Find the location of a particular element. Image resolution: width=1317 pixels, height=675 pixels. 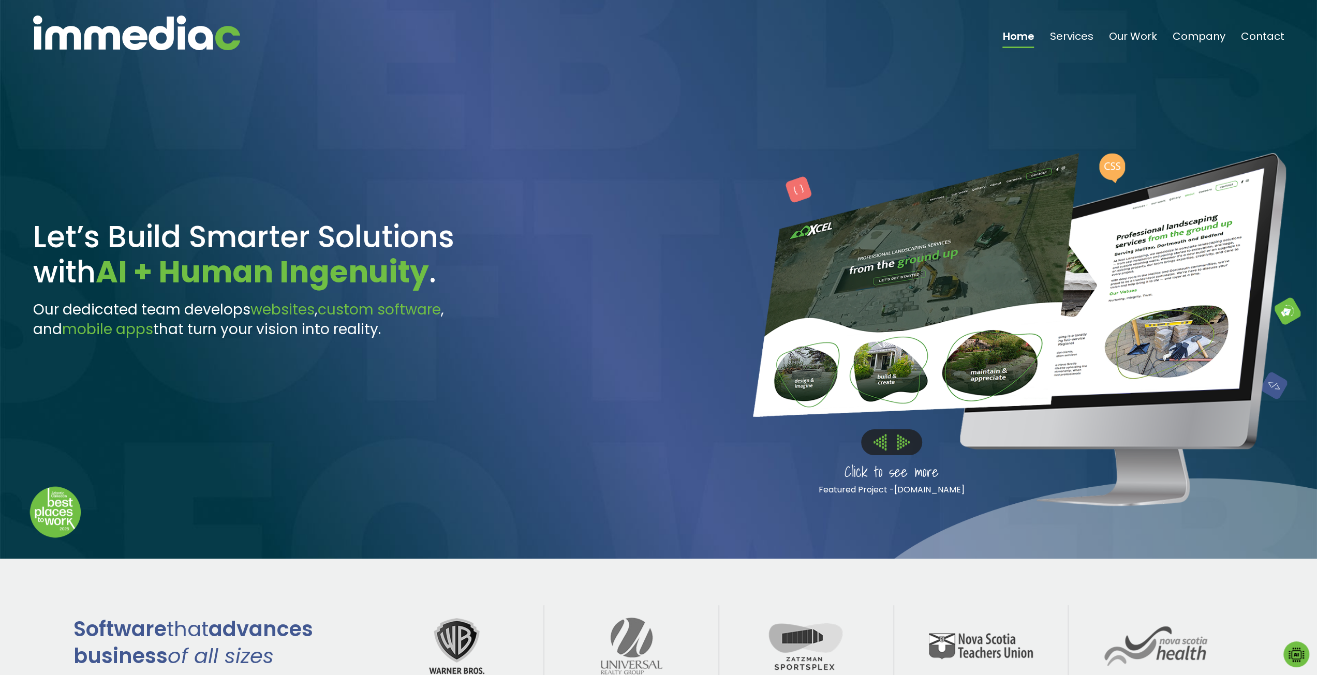

a: Our Work is located at coordinates (1132, 39).